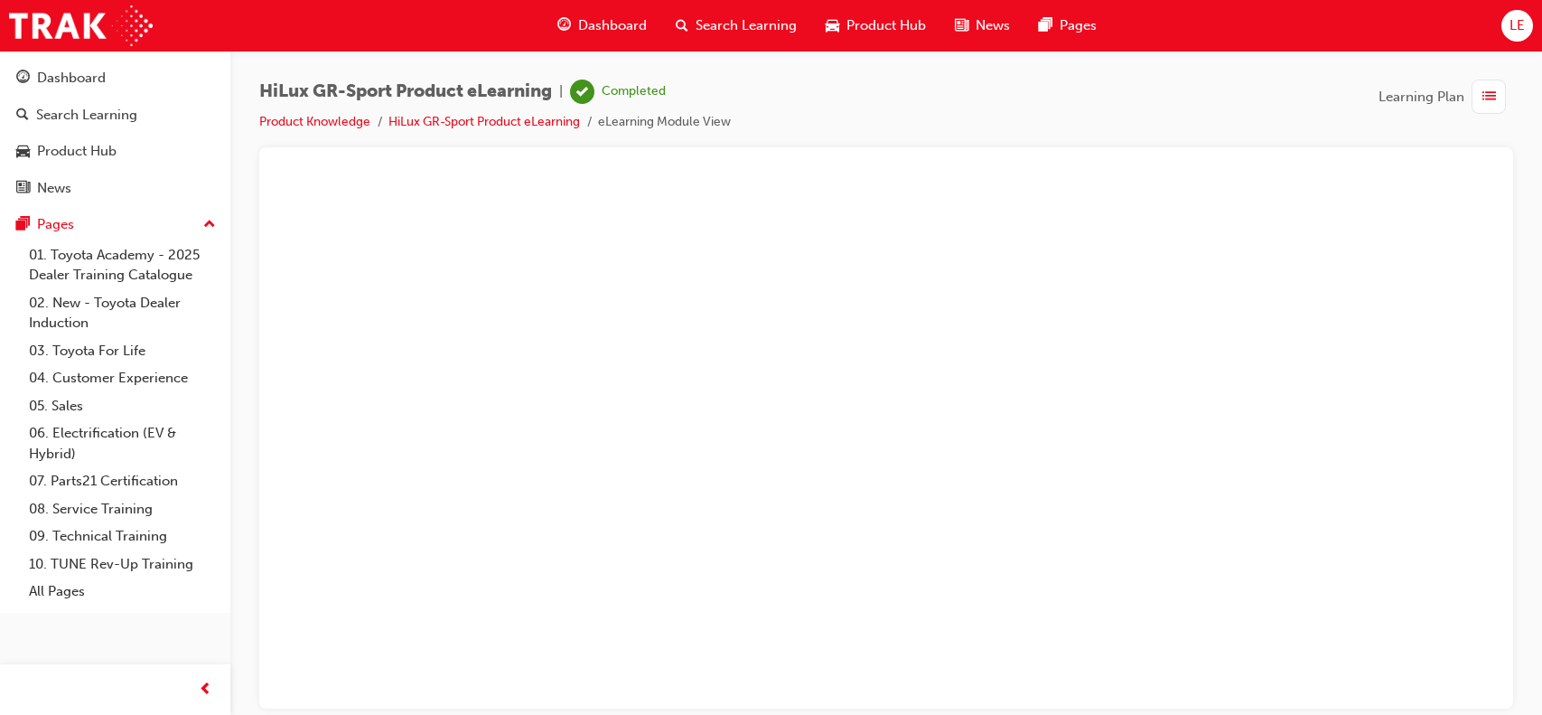 The width and height of the screenshot is (1542, 715). Describe the element at coordinates (1489, 97) in the screenshot. I see `span: list-icon` at that location.